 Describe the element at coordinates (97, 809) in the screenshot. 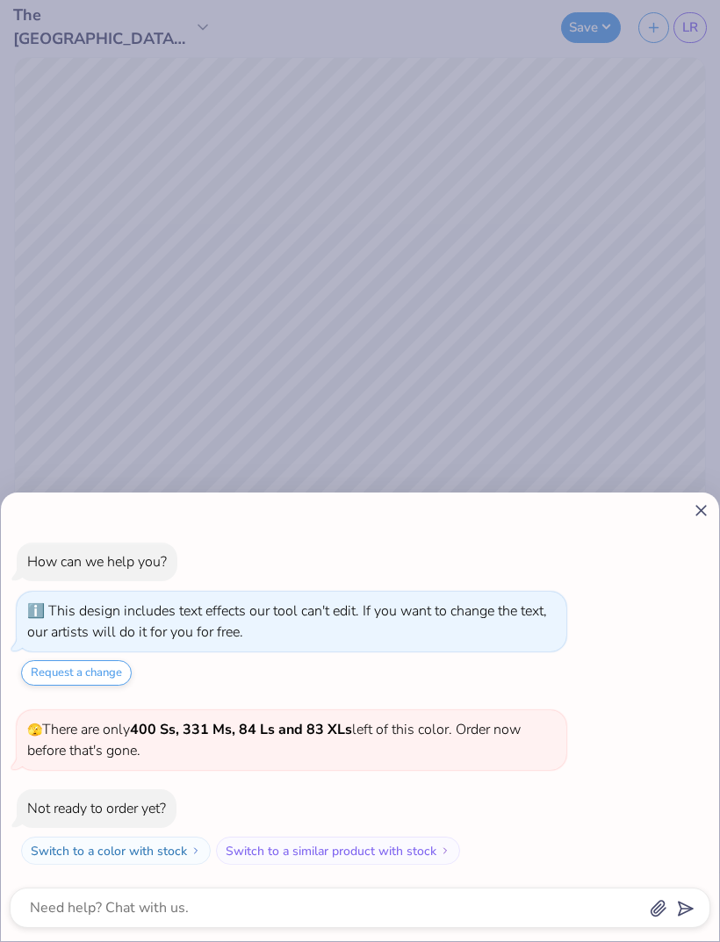

I see `div: Not ready to order yet?` at that location.